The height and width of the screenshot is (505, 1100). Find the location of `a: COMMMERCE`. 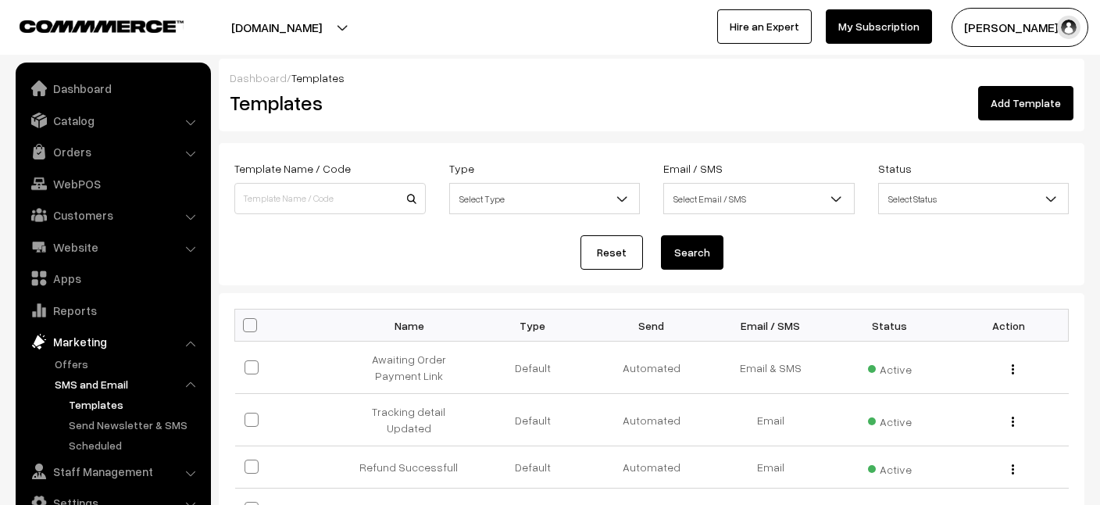

a: COMMMERCE is located at coordinates (87, 25).